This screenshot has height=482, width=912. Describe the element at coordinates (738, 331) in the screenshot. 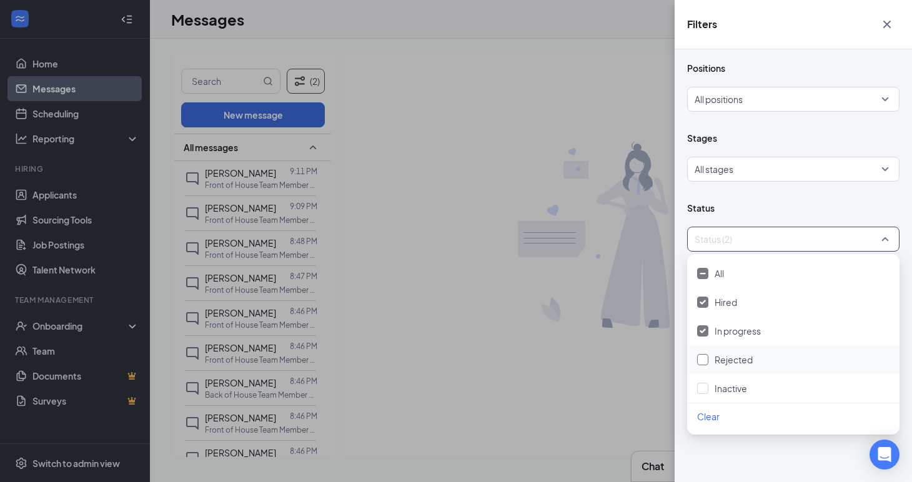

I see `span: In progress` at that location.